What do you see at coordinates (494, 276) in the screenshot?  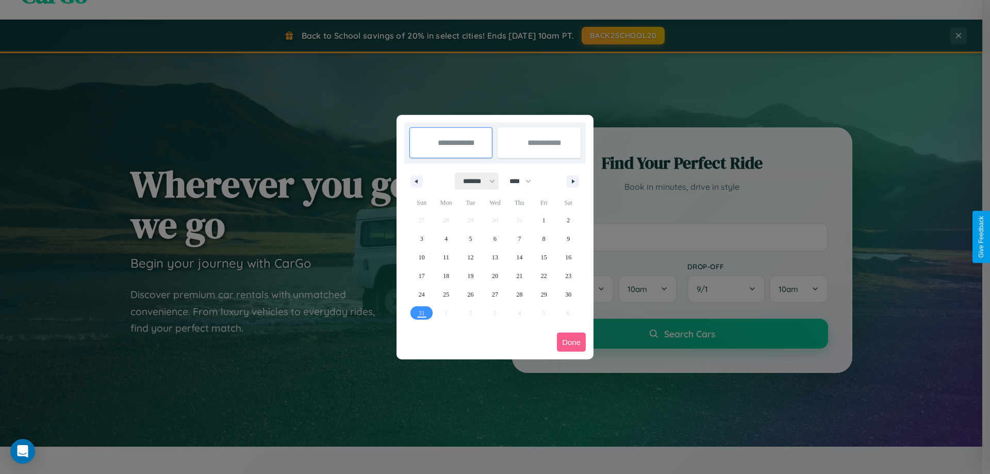 I see `button: 20` at bounding box center [494, 276].